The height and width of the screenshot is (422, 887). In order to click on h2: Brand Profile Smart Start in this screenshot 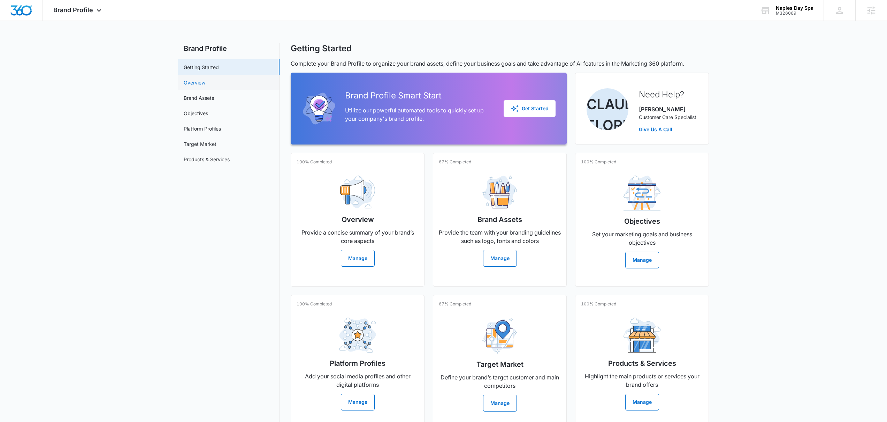, I will do `click(419, 96)`.